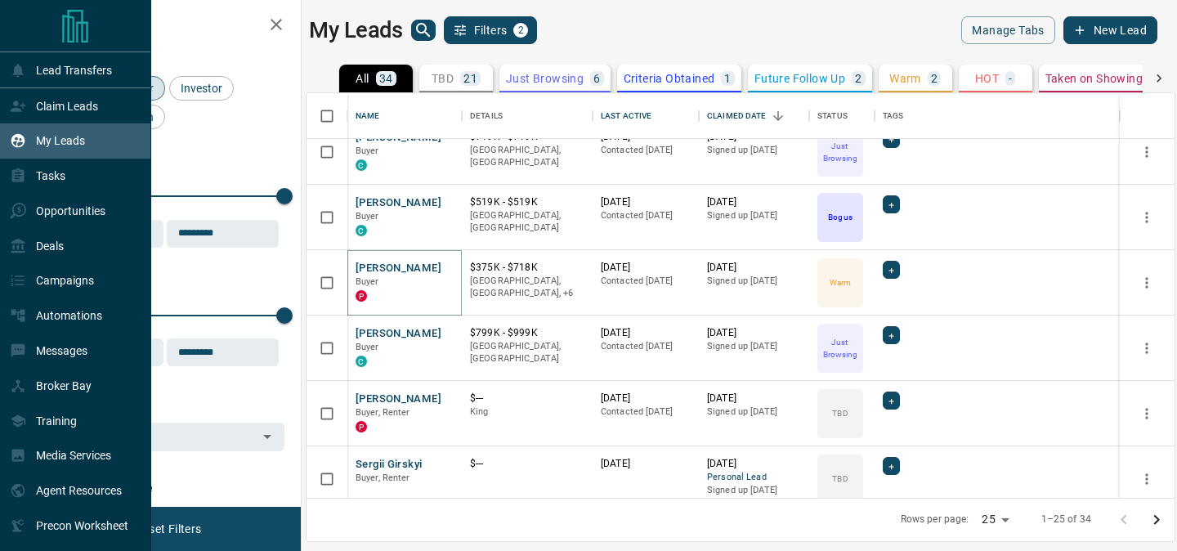 This screenshot has height=551, width=1177. I want to click on div: 25, so click(995, 519).